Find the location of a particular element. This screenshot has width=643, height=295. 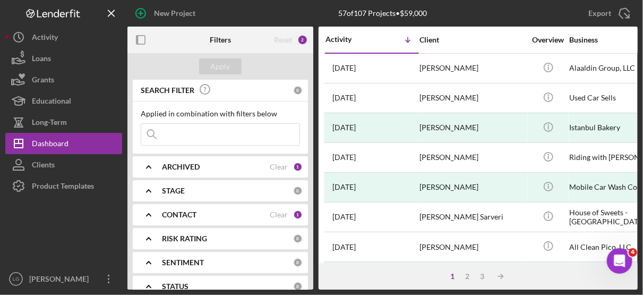

div: Loans is located at coordinates (41, 59).